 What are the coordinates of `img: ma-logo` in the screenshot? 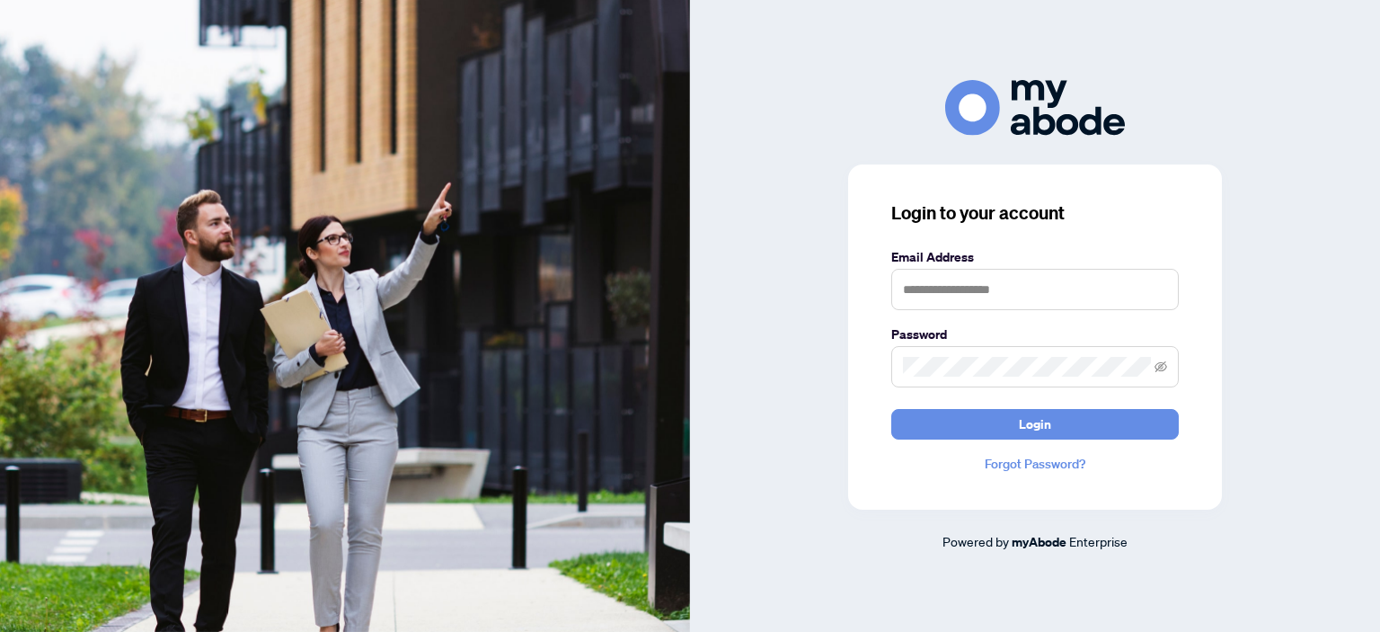 It's located at (1035, 107).